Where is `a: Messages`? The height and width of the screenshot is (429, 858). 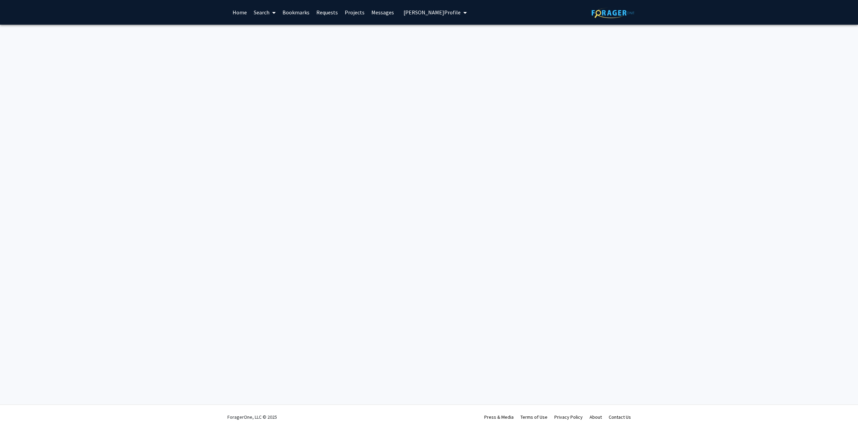
a: Messages is located at coordinates (383, 12).